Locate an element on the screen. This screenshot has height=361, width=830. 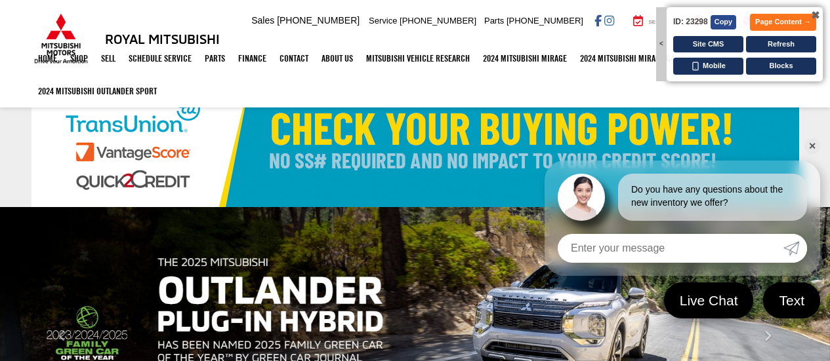
a: 2024 Mitsubishi Outlander SPORT is located at coordinates (97, 91).